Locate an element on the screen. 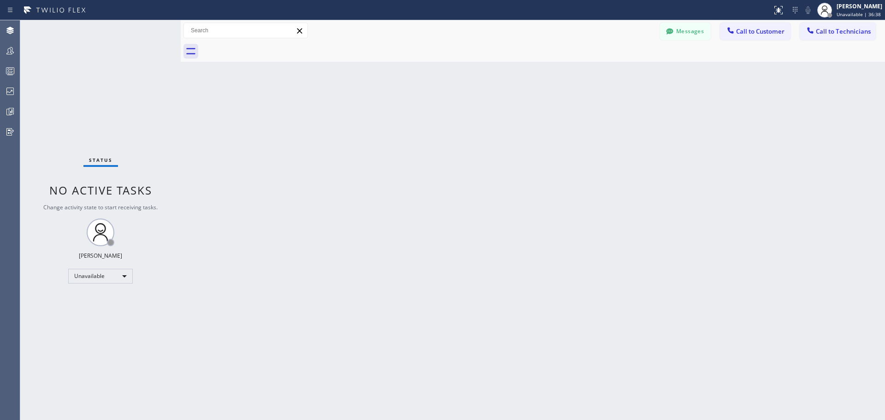 Image resolution: width=885 pixels, height=420 pixels. input: Search is located at coordinates (246, 30).